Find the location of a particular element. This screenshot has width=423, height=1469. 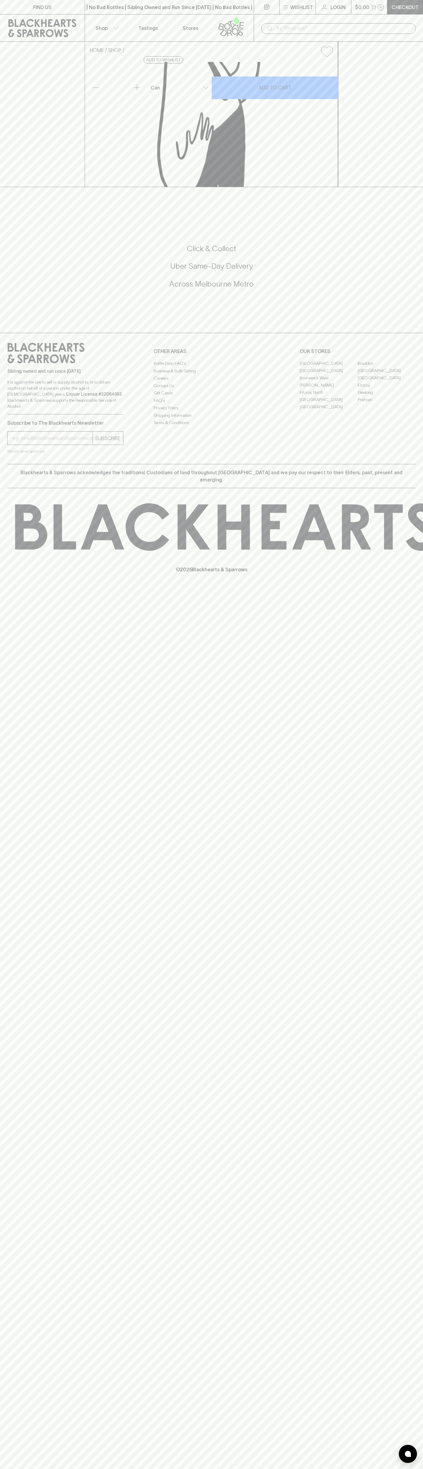

a: SHOP is located at coordinates (115, 50).